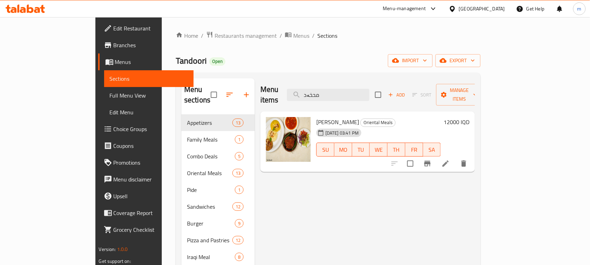  What do you see at coordinates (405, 9) in the screenshot?
I see `div: Menu-management` at bounding box center [405, 9].